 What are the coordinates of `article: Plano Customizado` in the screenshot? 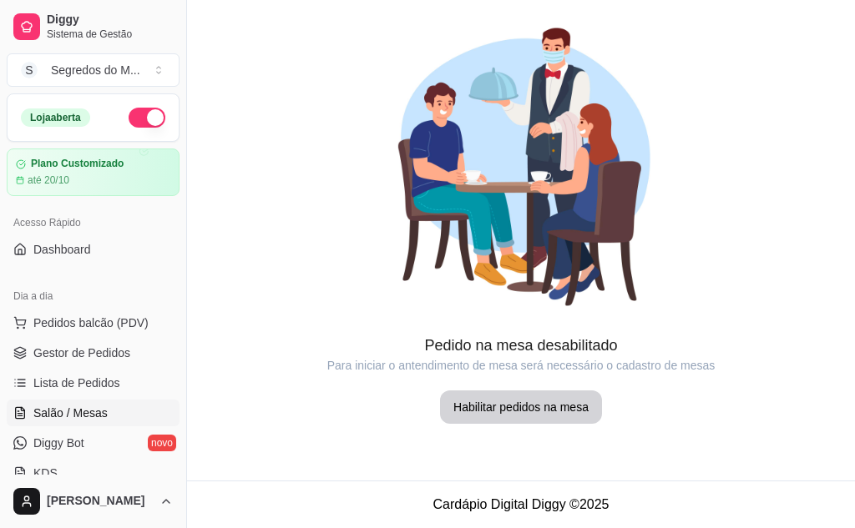 It's located at (77, 164).